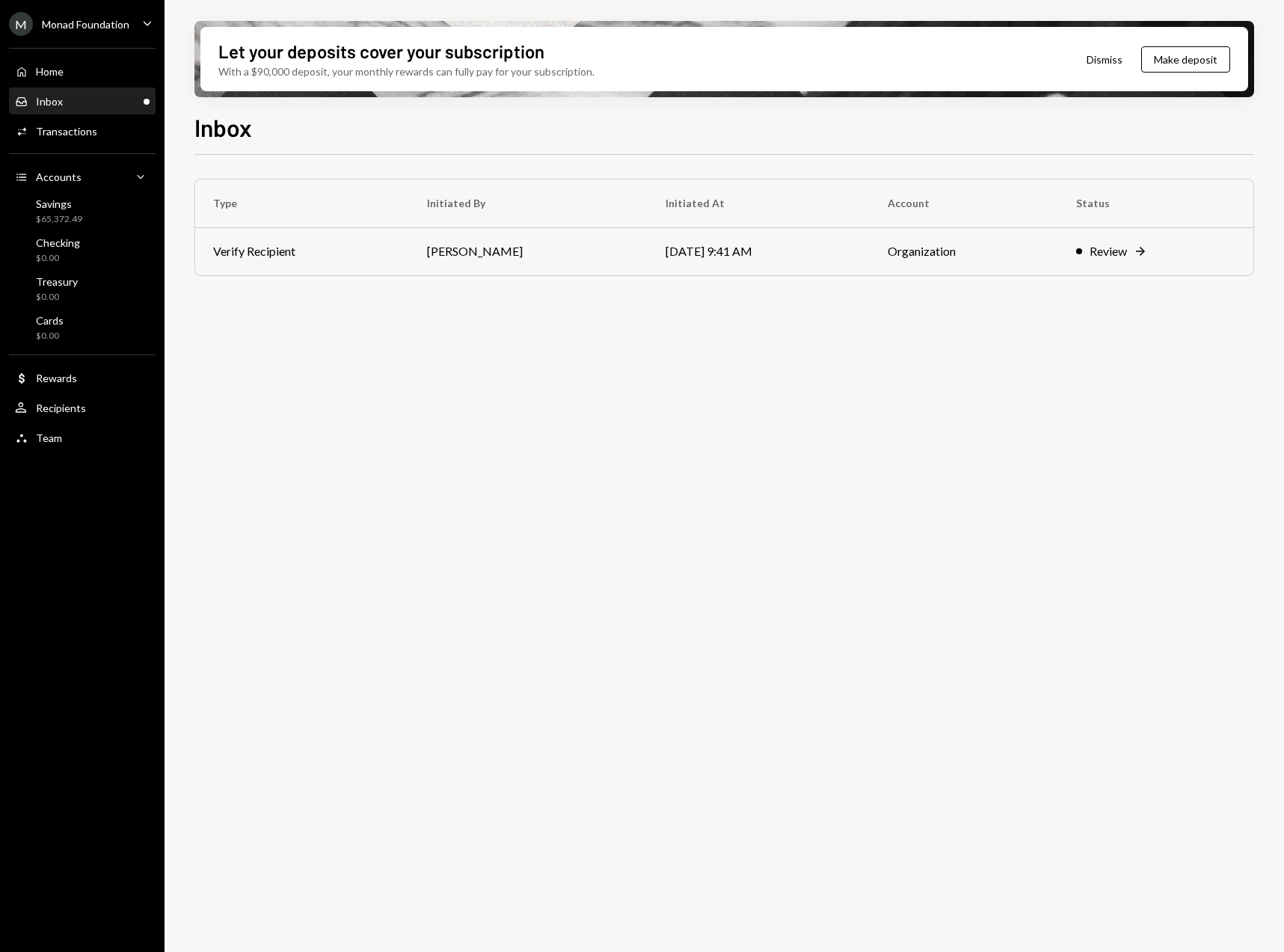 The width and height of the screenshot is (1284, 952). What do you see at coordinates (83, 289) in the screenshot?
I see `a: Treasury$0.00` at bounding box center [83, 289].